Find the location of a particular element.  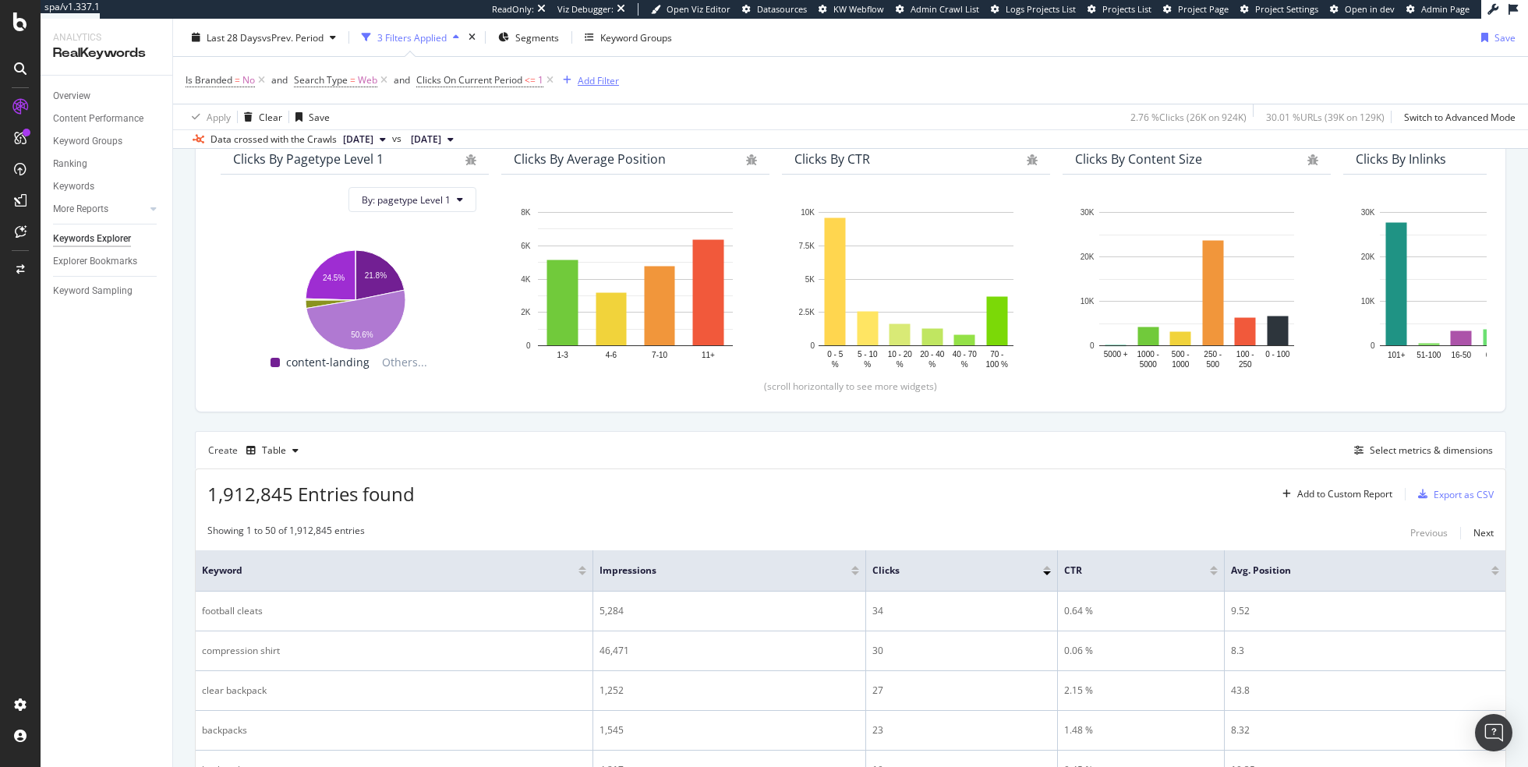

text: 1000 is located at coordinates (1180, 364).